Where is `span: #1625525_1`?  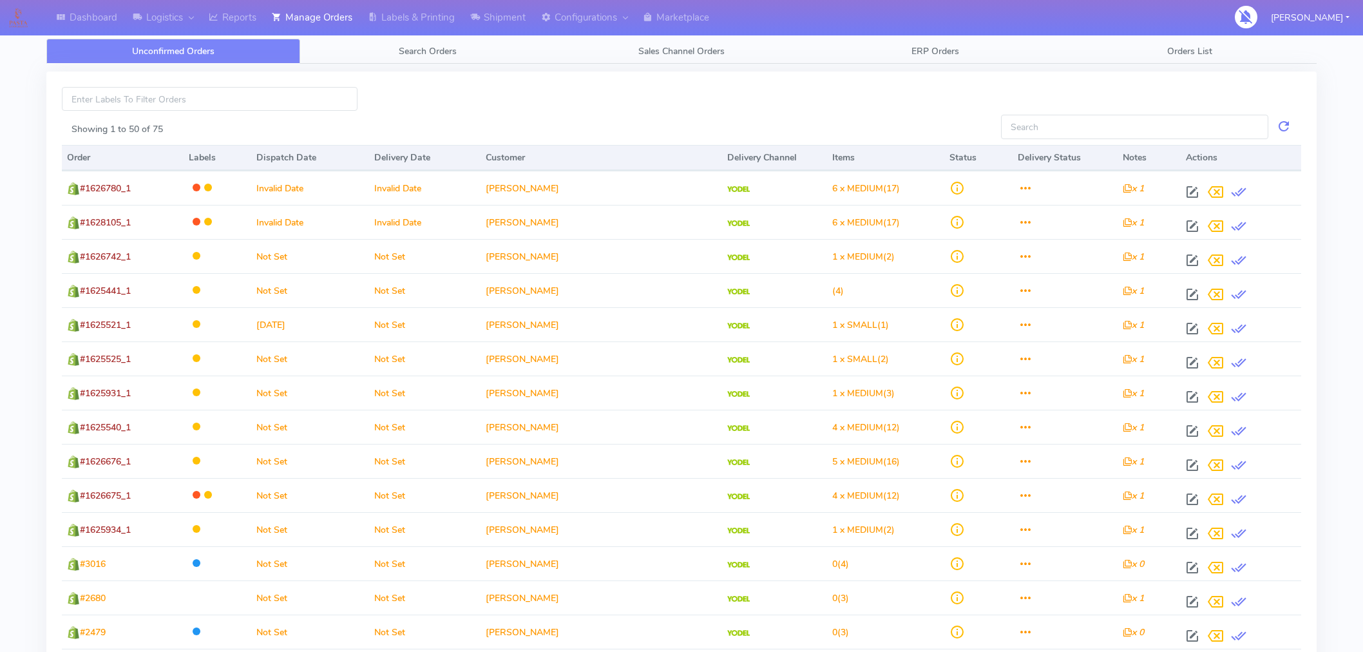
span: #1625525_1 is located at coordinates (105, 359).